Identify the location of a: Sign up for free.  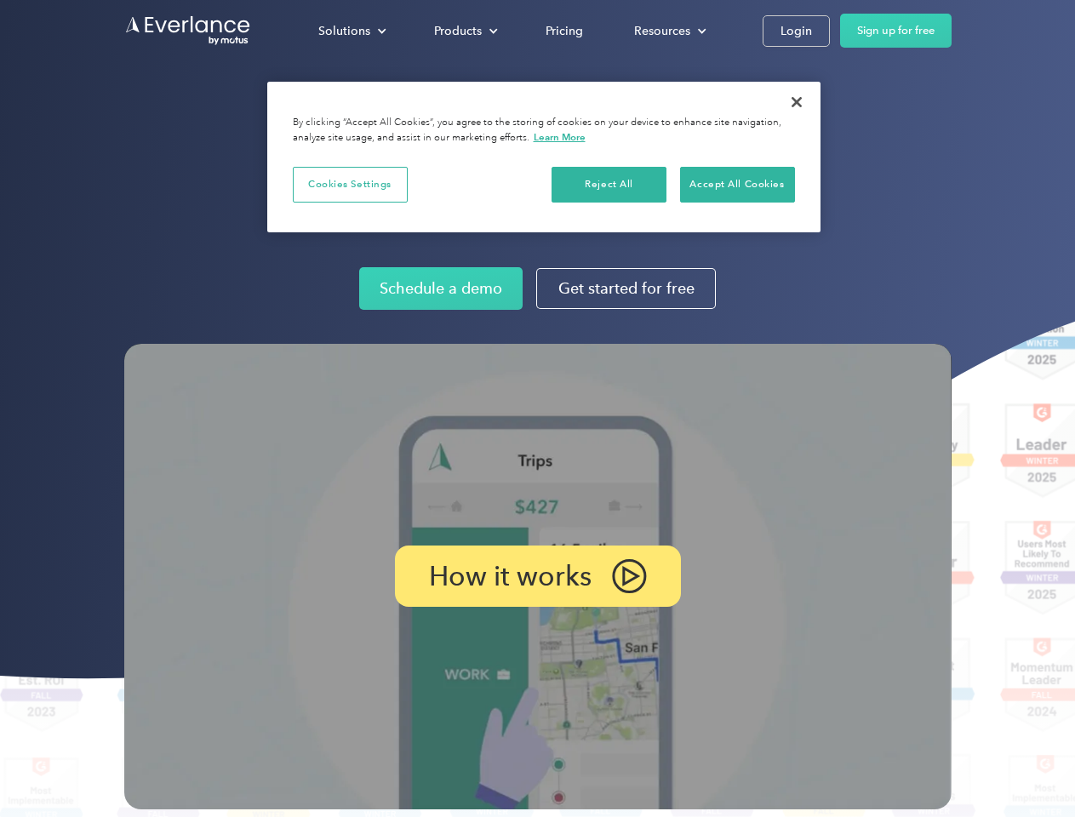
(896, 31).